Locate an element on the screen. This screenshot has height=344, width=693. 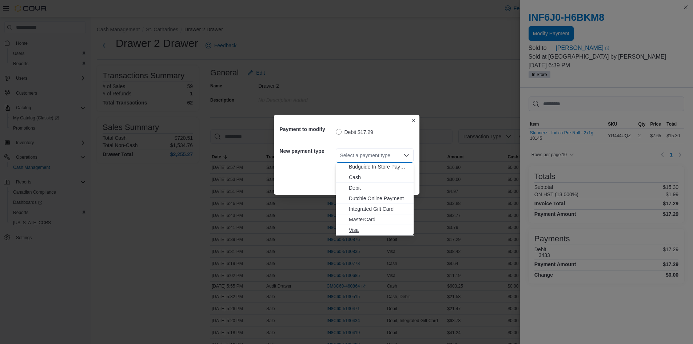
h5: Payment to modify is located at coordinates (307, 129).